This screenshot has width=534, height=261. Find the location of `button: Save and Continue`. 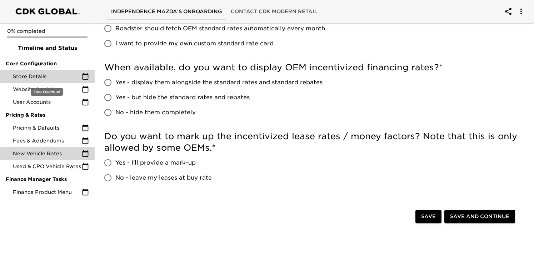

button: Save and Continue is located at coordinates (480, 216).